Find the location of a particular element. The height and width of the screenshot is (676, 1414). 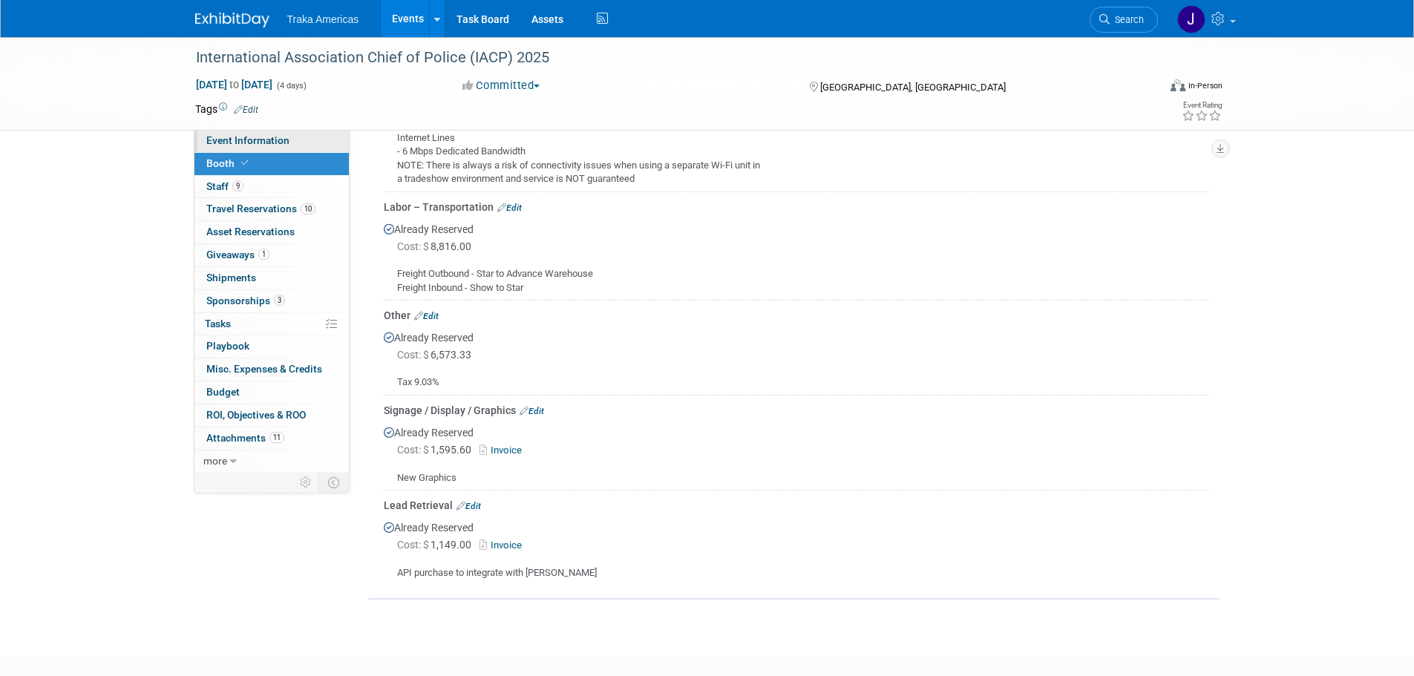

div: International Association Chief of Police (IACP) 2025 is located at coordinates (663, 58).